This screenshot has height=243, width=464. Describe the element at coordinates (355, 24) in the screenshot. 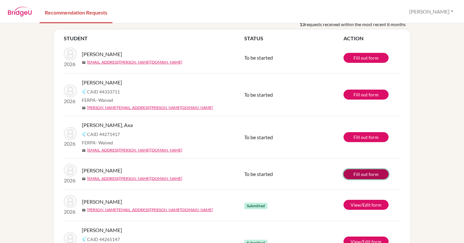

I see `span: requests received within the most recent 8 months` at that location.